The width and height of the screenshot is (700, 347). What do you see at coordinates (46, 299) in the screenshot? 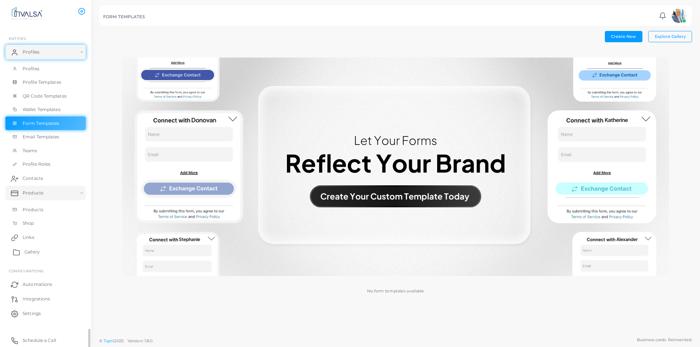
I see `a: Integrations` at bounding box center [46, 299].